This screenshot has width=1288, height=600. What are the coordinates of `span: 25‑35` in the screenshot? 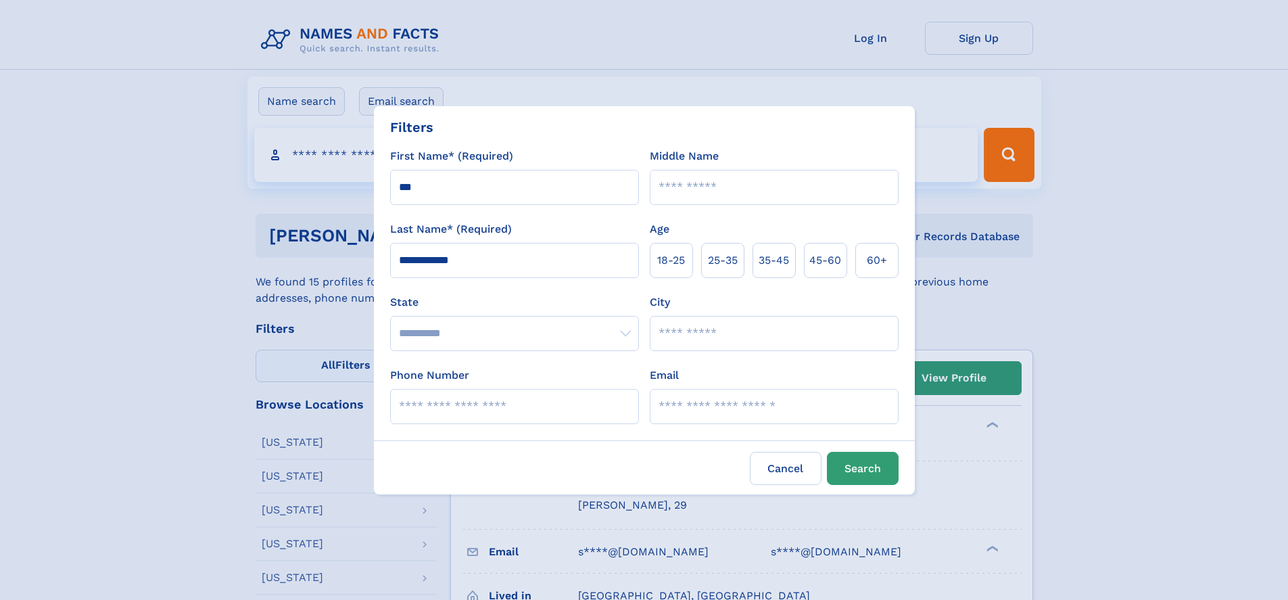 It's located at (723, 260).